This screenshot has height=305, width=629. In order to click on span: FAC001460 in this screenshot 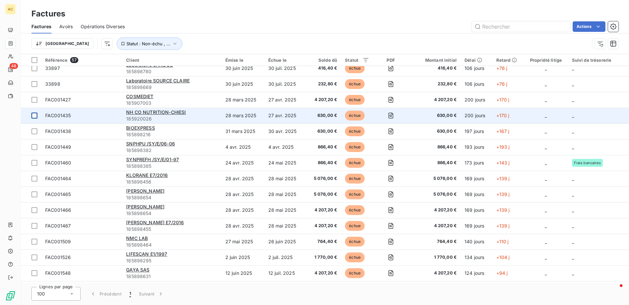, I will do `click(58, 162)`.